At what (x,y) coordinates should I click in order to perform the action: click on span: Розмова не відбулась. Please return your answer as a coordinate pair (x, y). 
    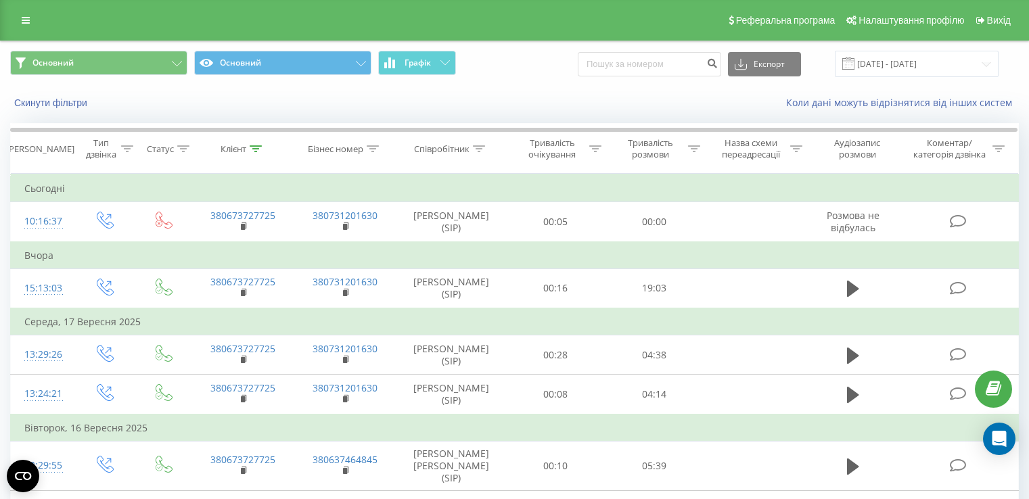
    Looking at the image, I should click on (853, 221).